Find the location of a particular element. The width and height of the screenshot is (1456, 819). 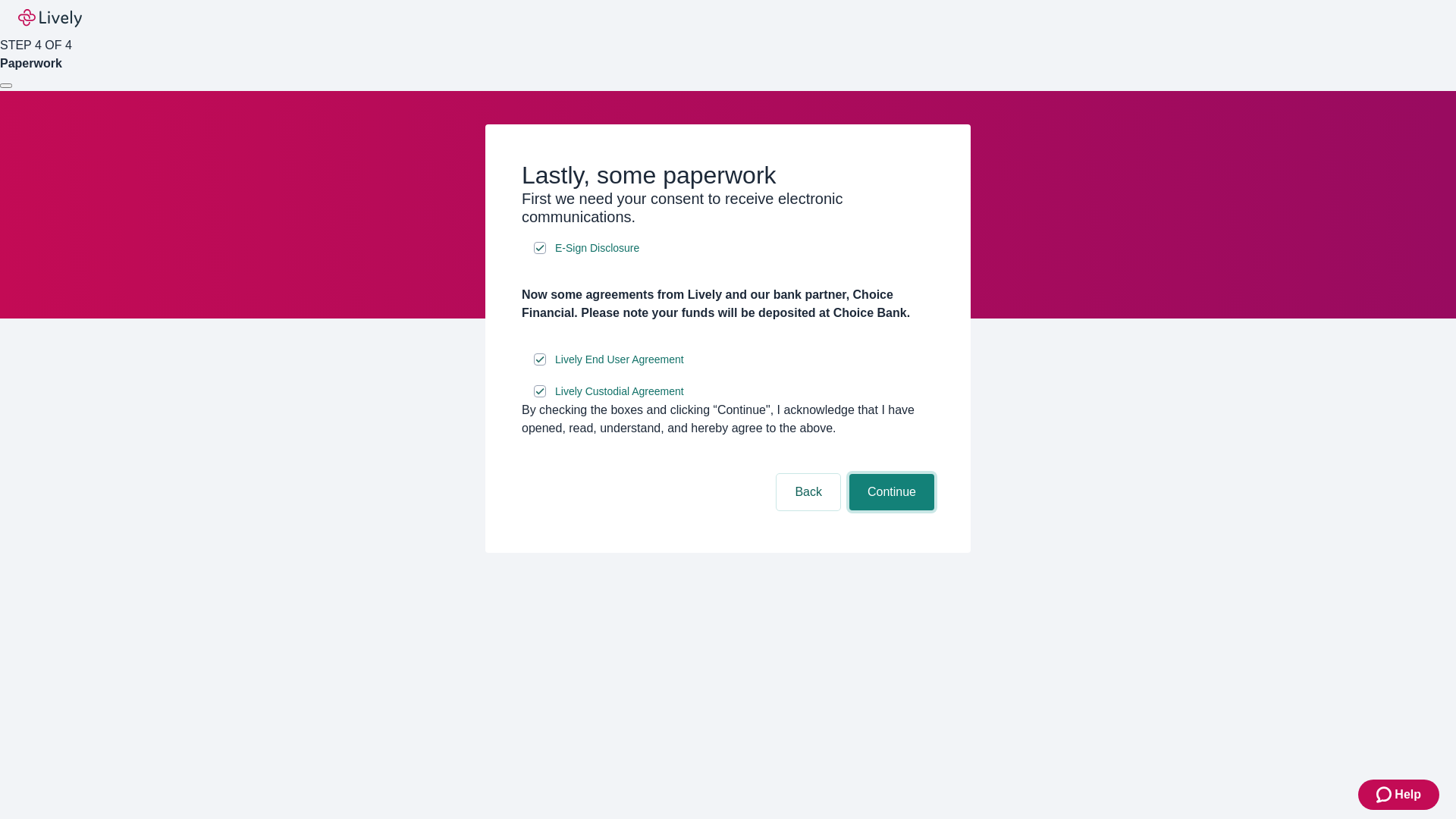

span: Lively End User Agreement is located at coordinates (620, 359).